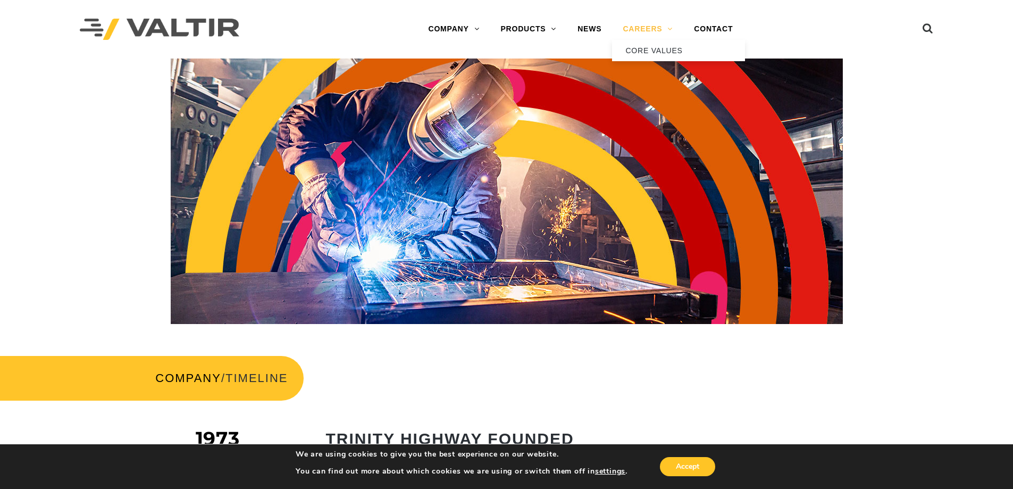  Describe the element at coordinates (713, 29) in the screenshot. I see `a: CONTACT` at that location.